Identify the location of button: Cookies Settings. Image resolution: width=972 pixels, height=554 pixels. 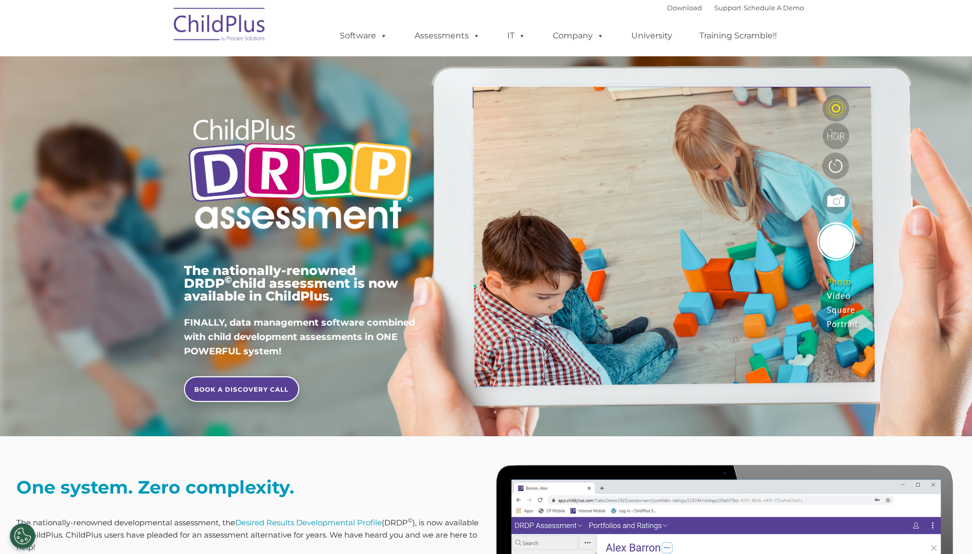
(23, 536).